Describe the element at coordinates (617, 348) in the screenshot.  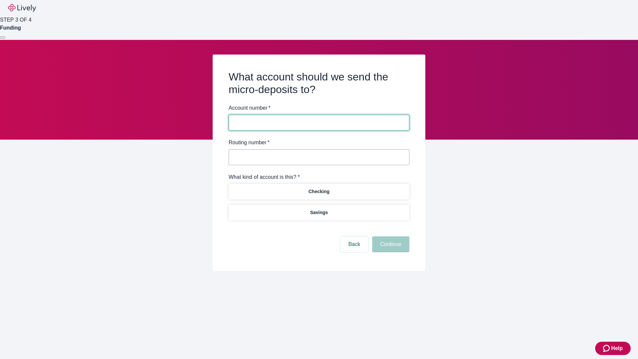
I see `span: Help` at that location.